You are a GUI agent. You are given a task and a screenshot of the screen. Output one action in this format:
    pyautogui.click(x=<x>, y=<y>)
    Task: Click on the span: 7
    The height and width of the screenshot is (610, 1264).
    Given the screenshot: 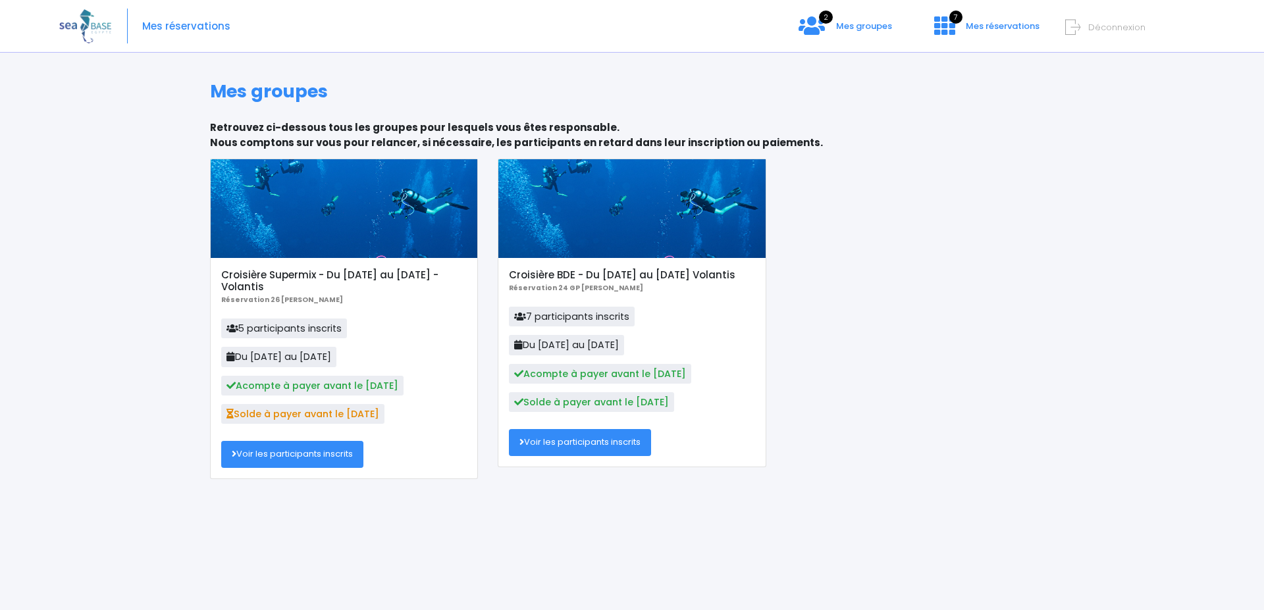 What is the action you would take?
    pyautogui.click(x=956, y=17)
    